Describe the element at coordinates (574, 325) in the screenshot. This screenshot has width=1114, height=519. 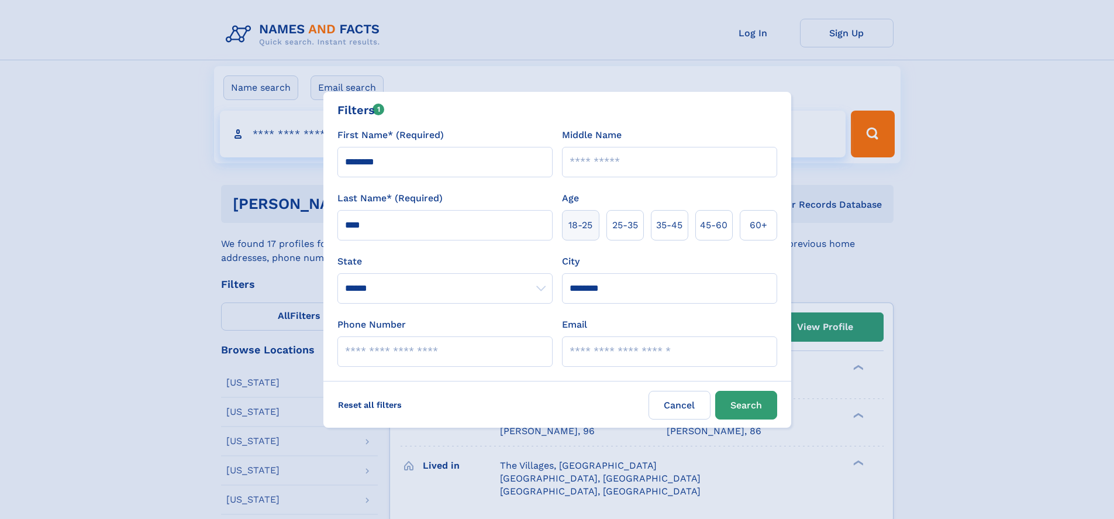
I see `label: Email` at that location.